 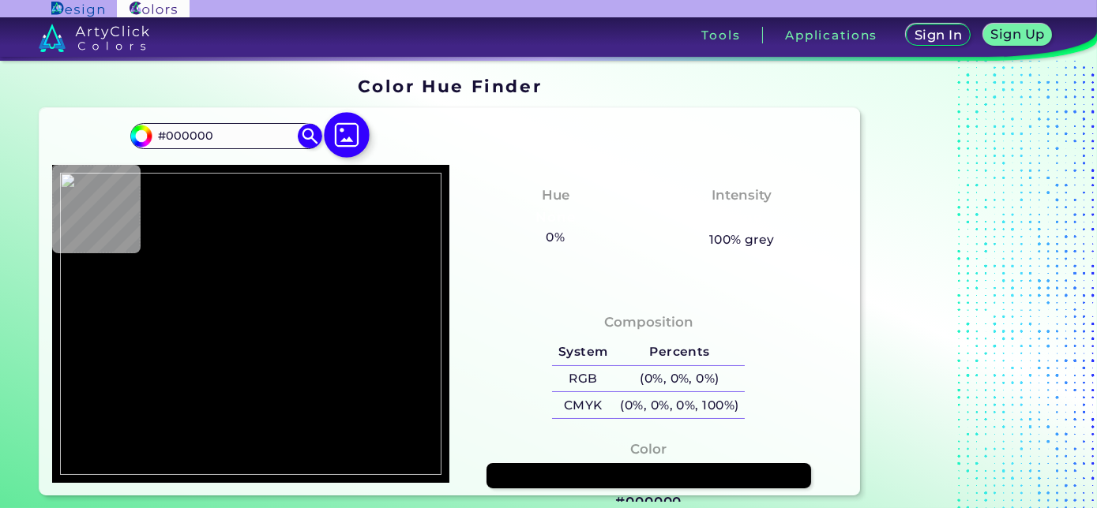 I want to click on img: logo_artyclick_colors_white.svg, so click(x=94, y=38).